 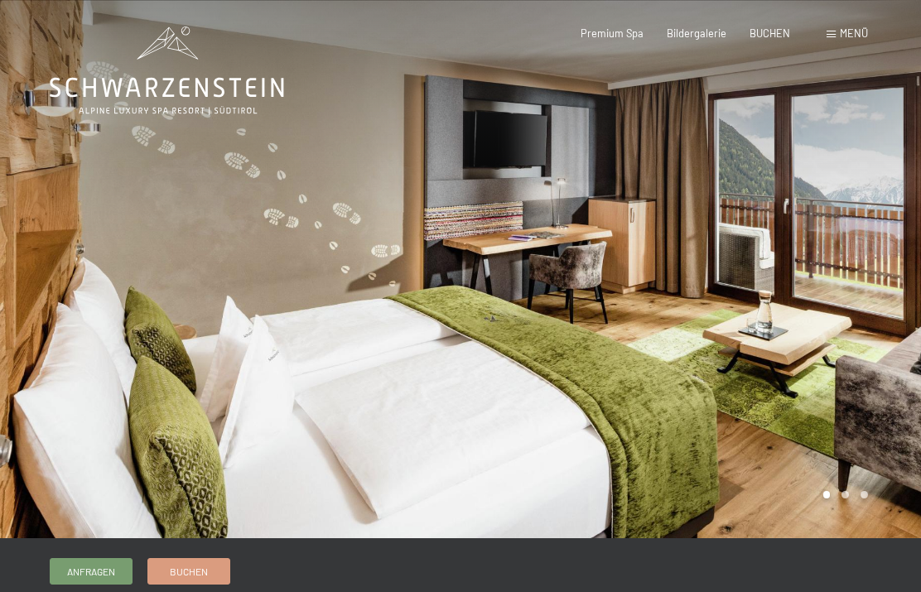 What do you see at coordinates (854, 33) in the screenshot?
I see `span: Menü` at bounding box center [854, 33].